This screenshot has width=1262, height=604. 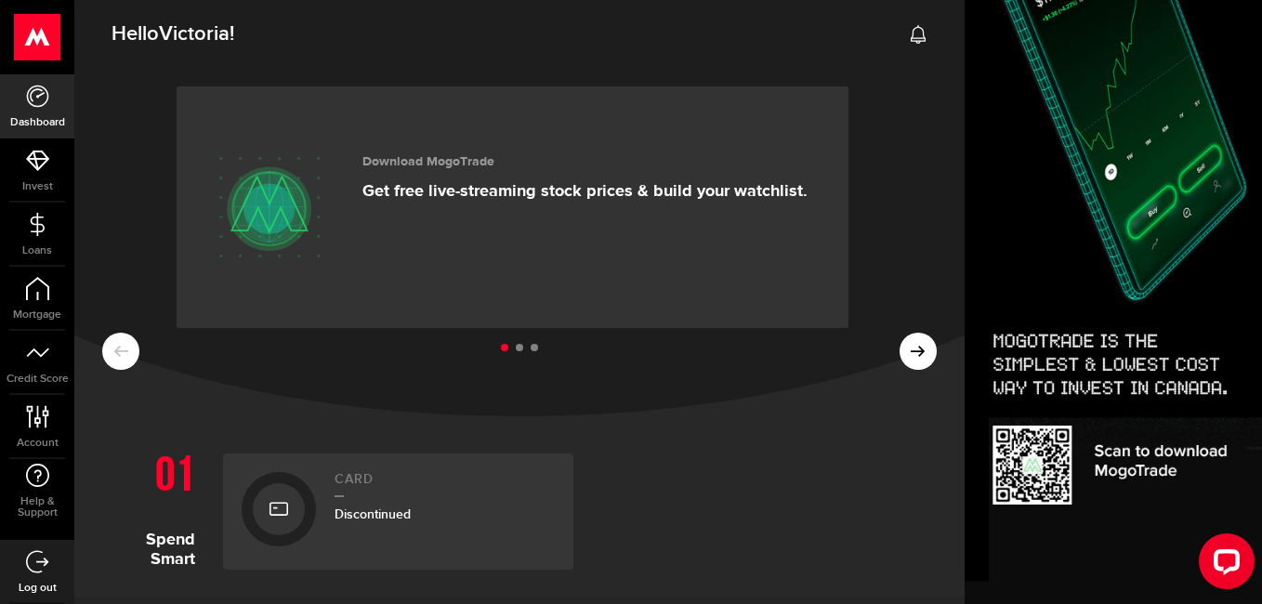 What do you see at coordinates (43, 35) in the screenshot?
I see `button: Open LiveChat chat widget` at bounding box center [43, 35].